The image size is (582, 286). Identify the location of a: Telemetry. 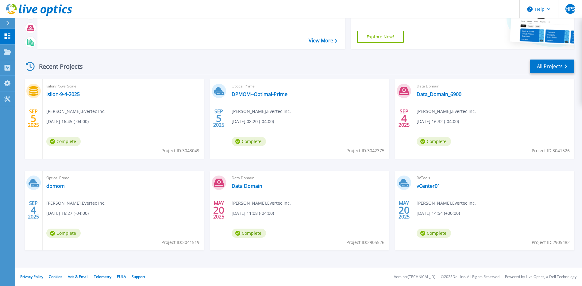
(103, 277).